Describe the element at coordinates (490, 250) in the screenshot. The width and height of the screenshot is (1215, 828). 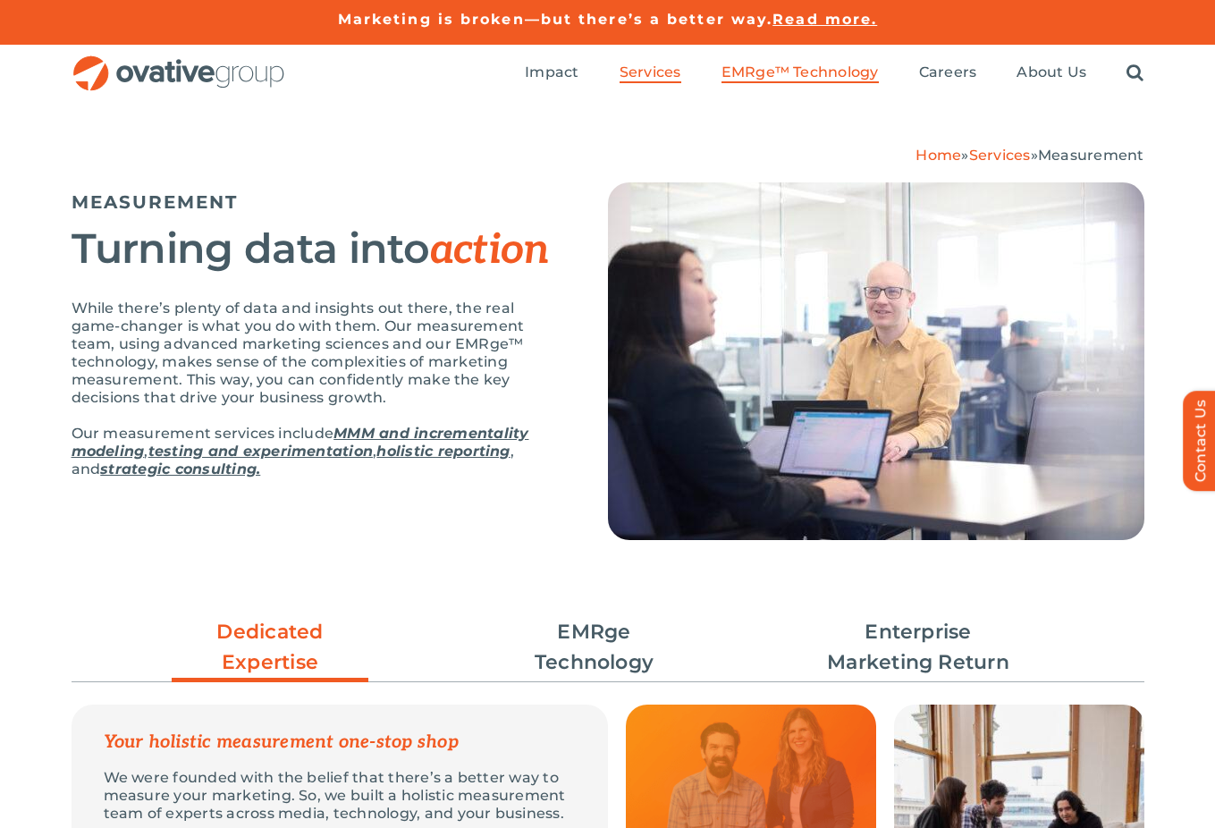
I see `em: action` at that location.